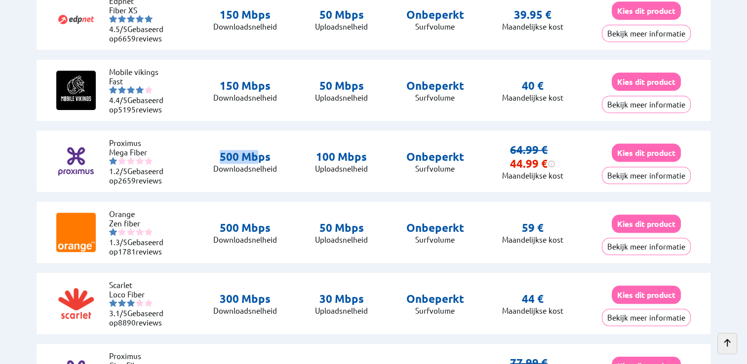 This screenshot has width=747, height=364. What do you see at coordinates (127, 38) in the screenshot?
I see `span: 6659` at bounding box center [127, 38].